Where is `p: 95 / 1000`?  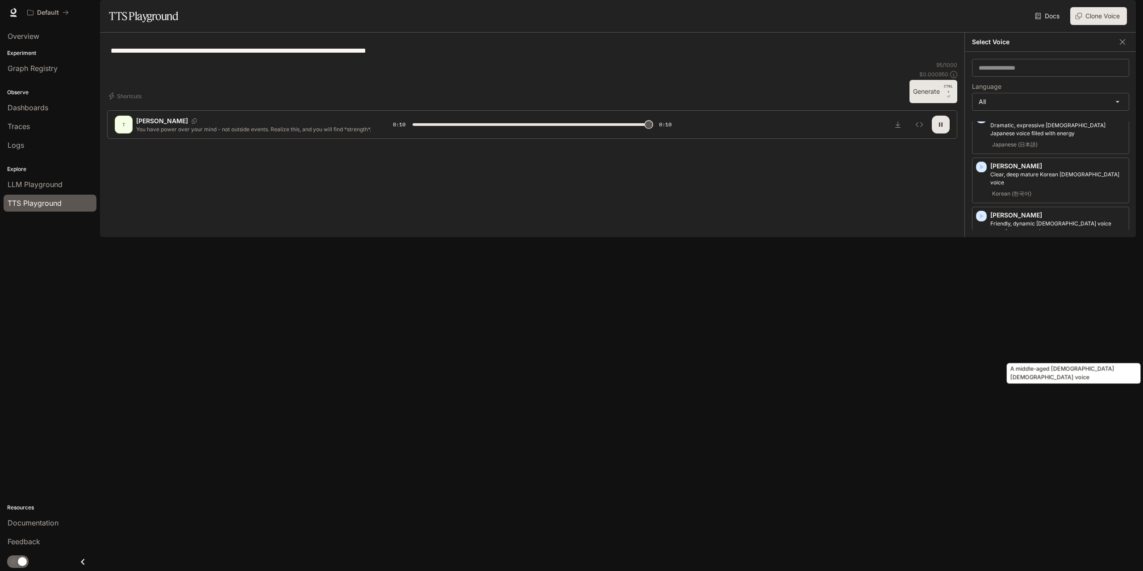 p: 95 / 1000 is located at coordinates (946, 65).